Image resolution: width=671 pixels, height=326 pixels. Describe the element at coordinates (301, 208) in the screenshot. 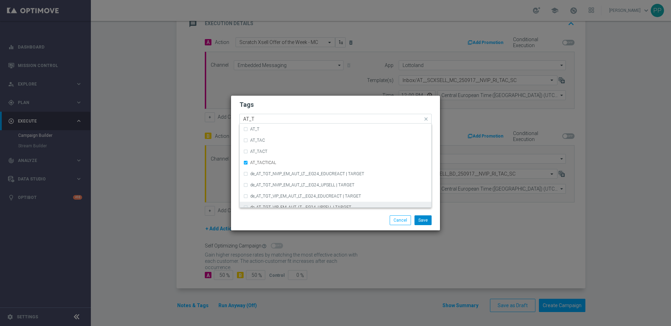

I see `label: de_AT_TGT_VIP_EM_AUT_LT__EG24_UPSELL | TARGET` at that location.